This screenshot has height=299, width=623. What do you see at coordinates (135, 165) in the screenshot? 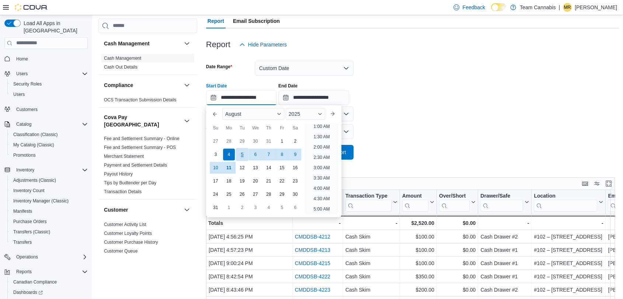
I see `a: Payment and Settlement Details` at bounding box center [135, 165].